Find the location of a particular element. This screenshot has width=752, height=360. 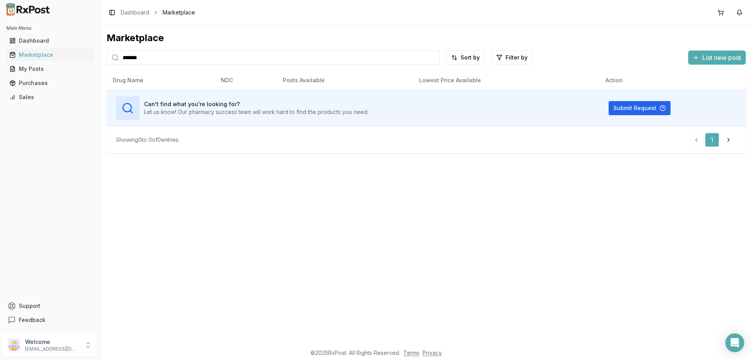

button: Support is located at coordinates (50, 306).